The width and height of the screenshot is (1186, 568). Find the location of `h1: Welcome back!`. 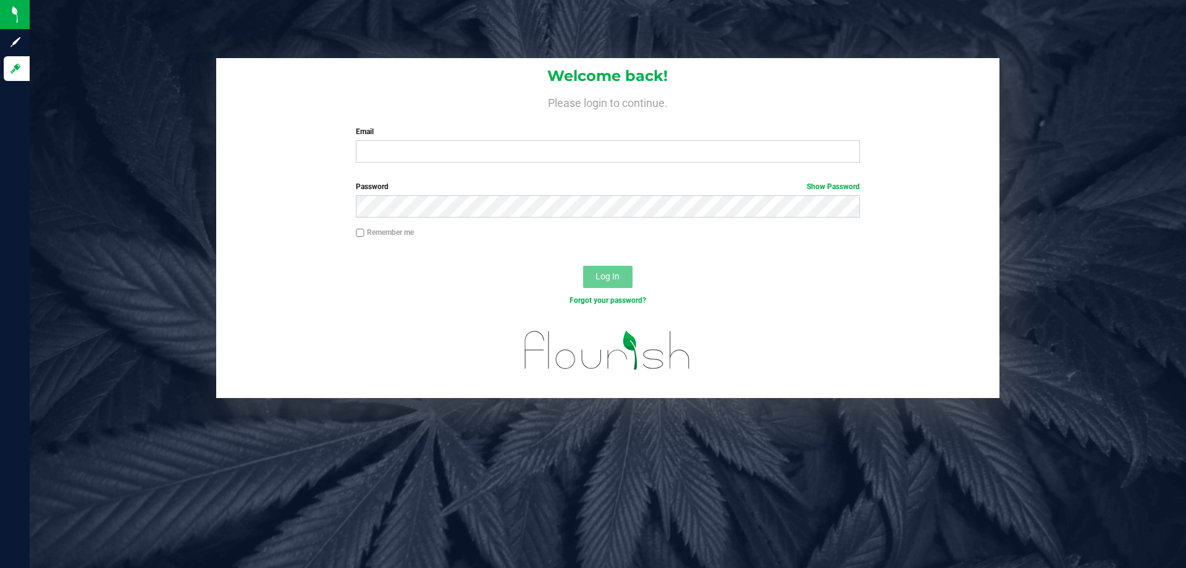

h1: Welcome back! is located at coordinates (608, 76).